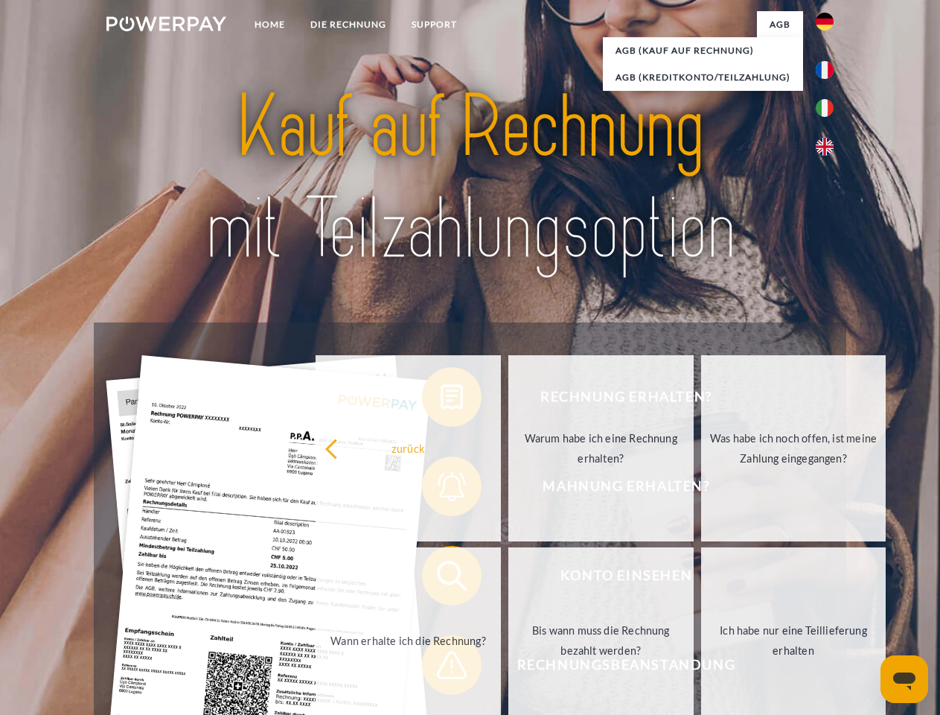 This screenshot has width=940, height=715. I want to click on div: Ich habe nur eine Teillieferung erhalten, so click(794, 640).